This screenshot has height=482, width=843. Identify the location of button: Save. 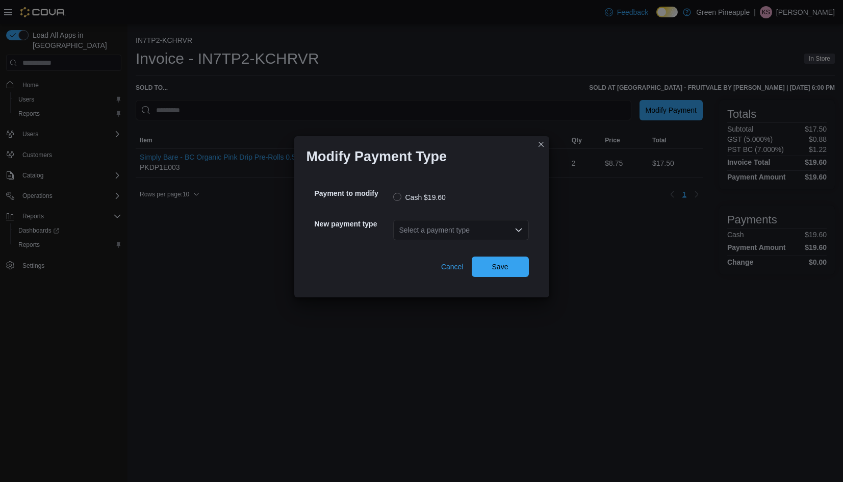
(500, 267).